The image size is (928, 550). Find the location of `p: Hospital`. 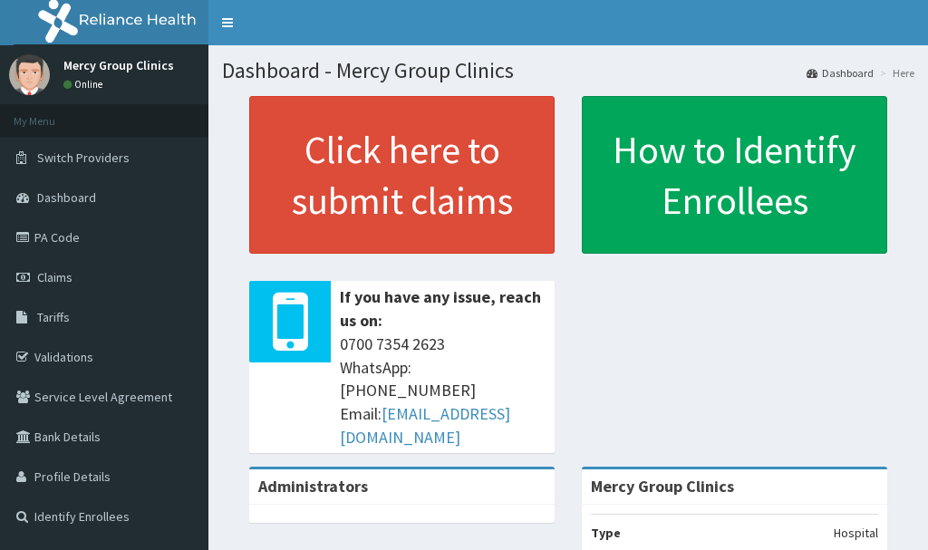

p: Hospital is located at coordinates (856, 533).